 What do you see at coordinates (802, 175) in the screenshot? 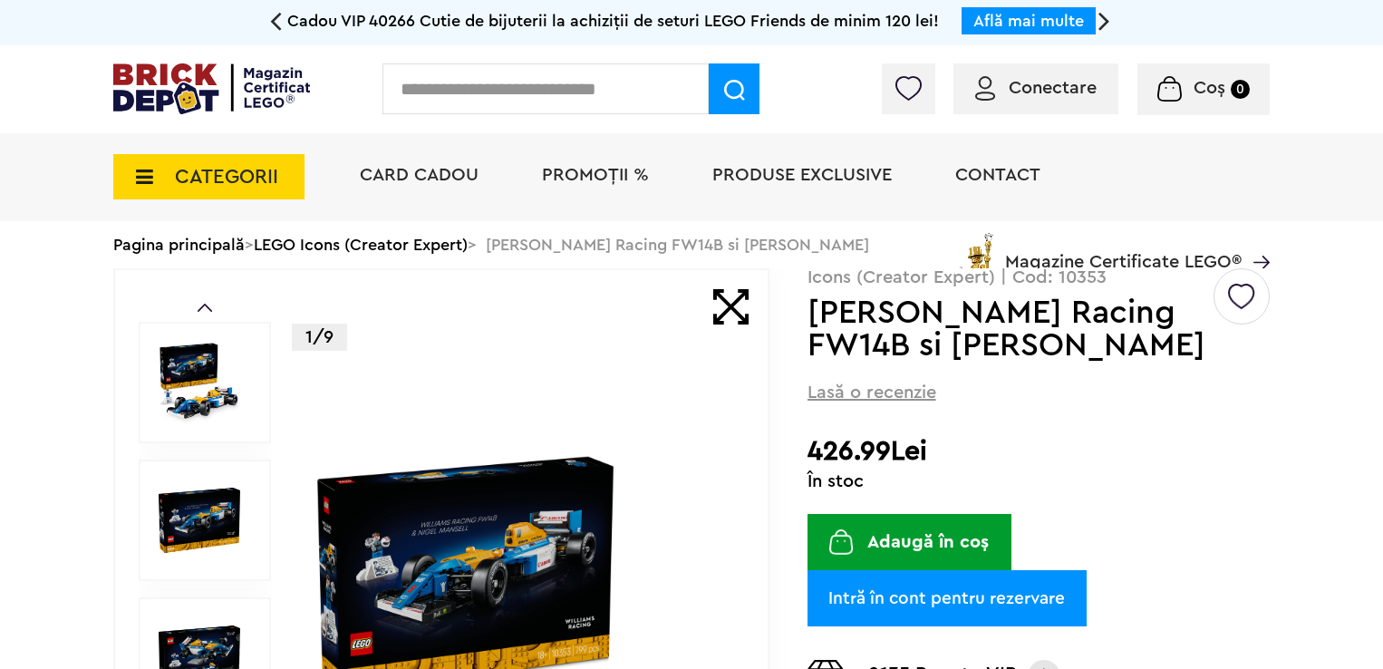
I see `a: Produse exclusive` at bounding box center [802, 175].